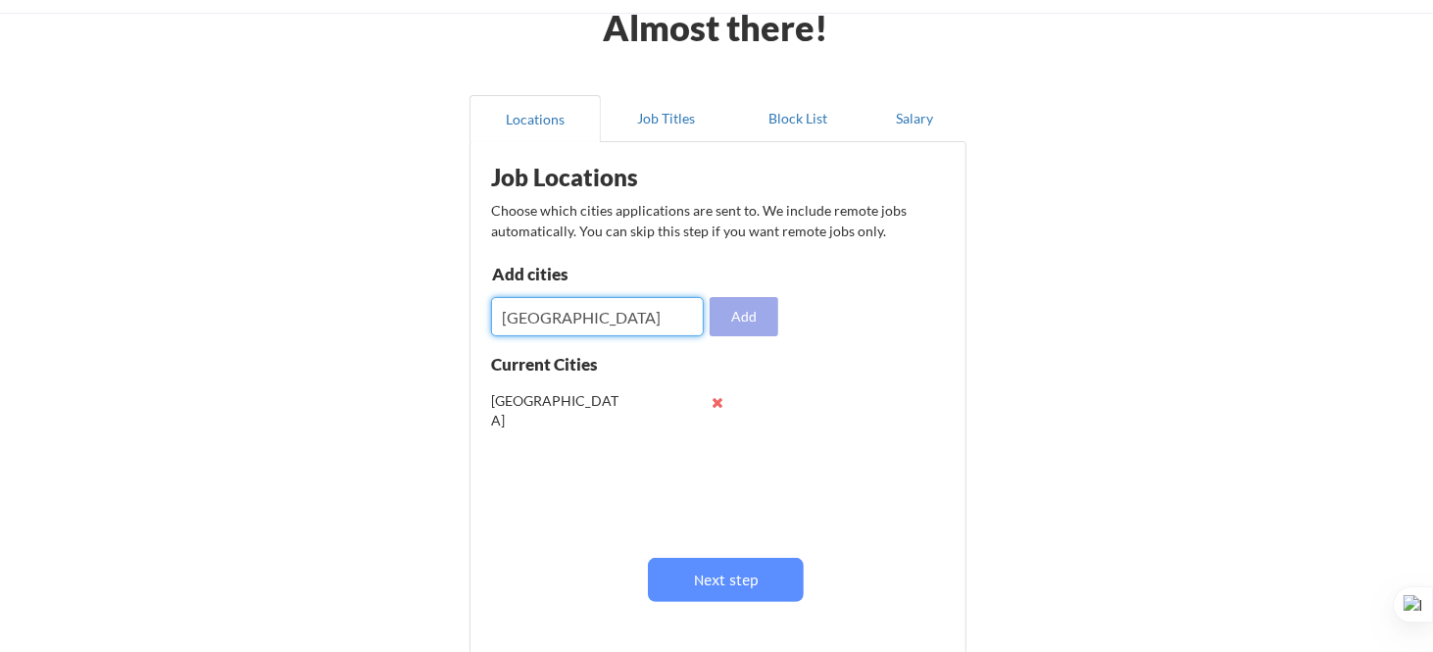 This screenshot has width=1433, height=652. I want to click on button: Next step, so click(725, 579).